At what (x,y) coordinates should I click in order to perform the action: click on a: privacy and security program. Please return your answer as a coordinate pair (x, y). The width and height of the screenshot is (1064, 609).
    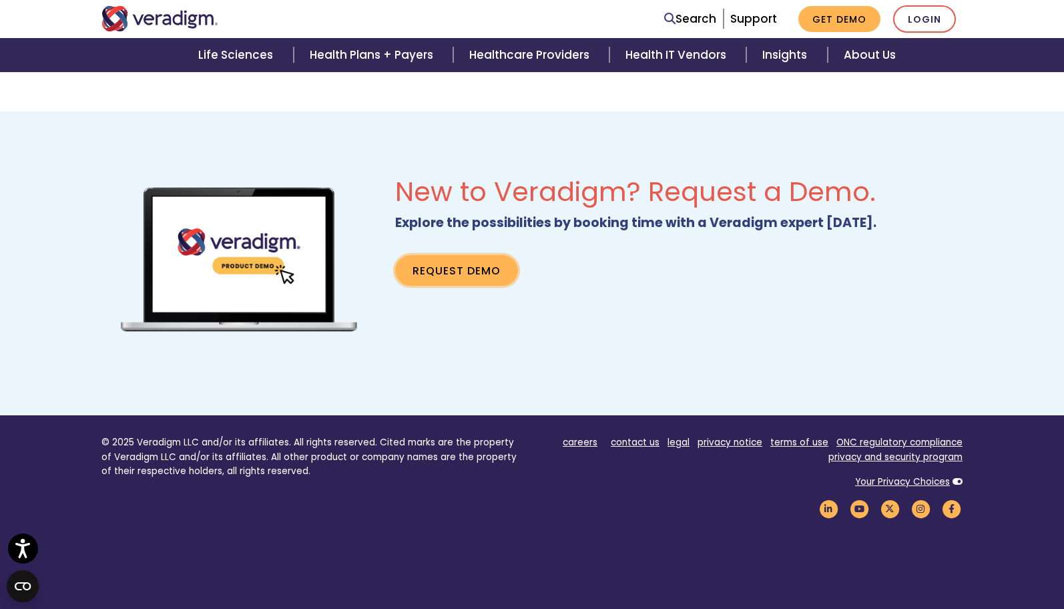
    Looking at the image, I should click on (895, 456).